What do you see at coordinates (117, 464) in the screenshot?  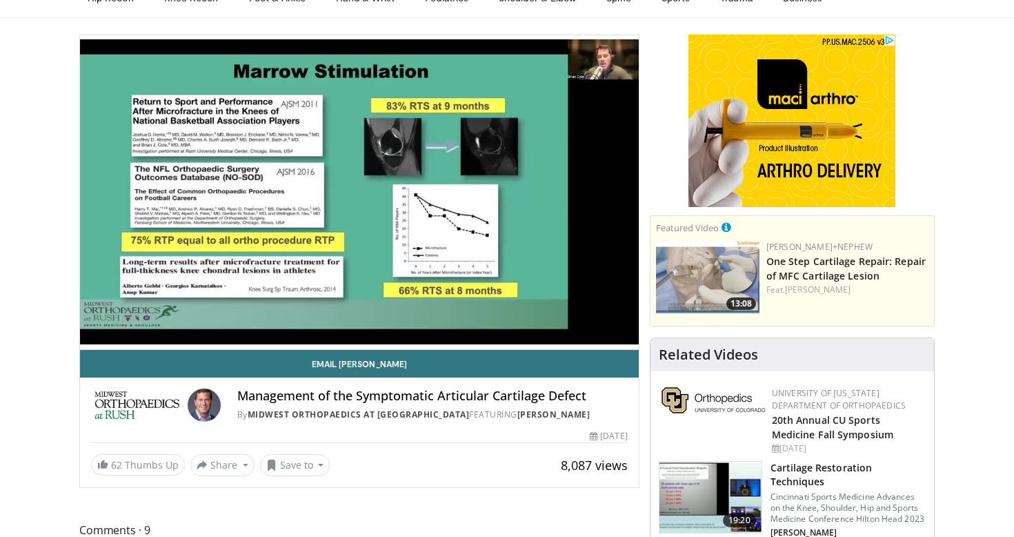 I see `span: 62` at bounding box center [117, 464].